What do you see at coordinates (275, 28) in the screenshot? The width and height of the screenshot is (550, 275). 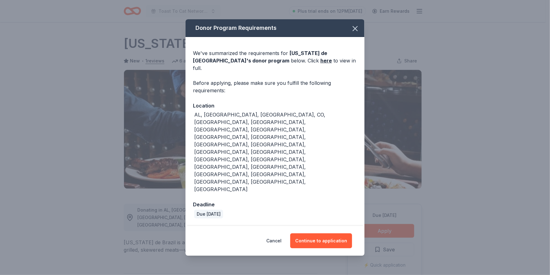 I see `div: Donor Program Requirements` at bounding box center [275, 28].